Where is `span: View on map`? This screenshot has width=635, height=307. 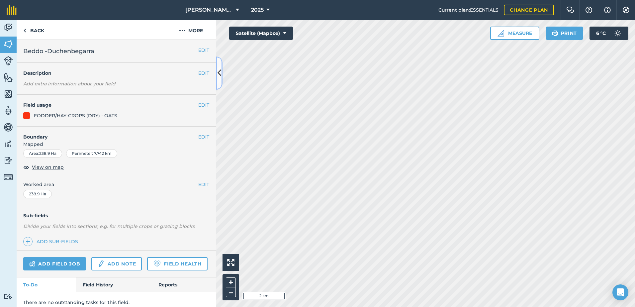
span: View on map is located at coordinates (48, 167).